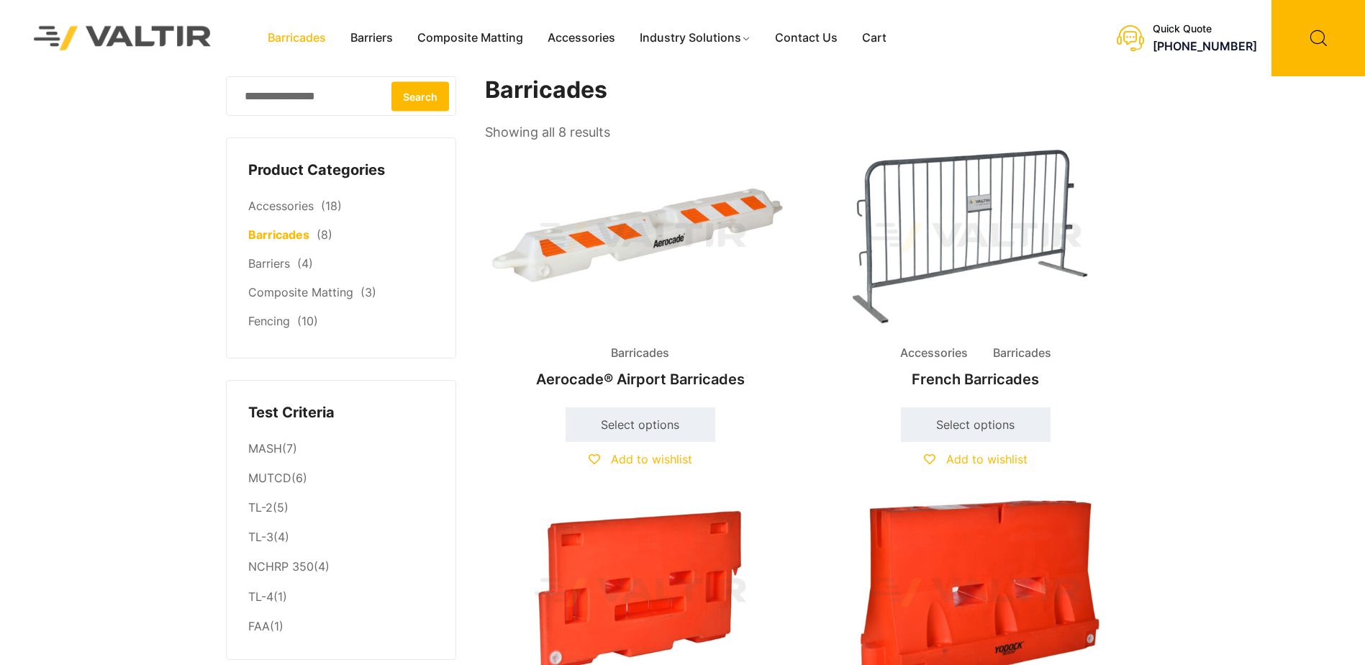 Image resolution: width=1365 pixels, height=665 pixels. What do you see at coordinates (325, 235) in the screenshot?
I see `span: (8)` at bounding box center [325, 235].